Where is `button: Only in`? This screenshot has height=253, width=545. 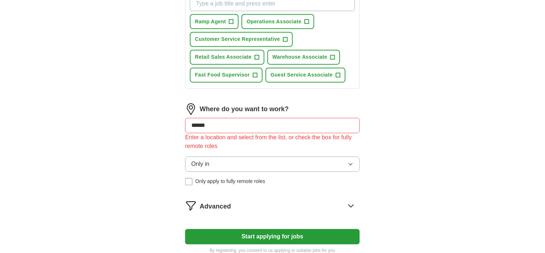 button: Only in is located at coordinates (273, 164).